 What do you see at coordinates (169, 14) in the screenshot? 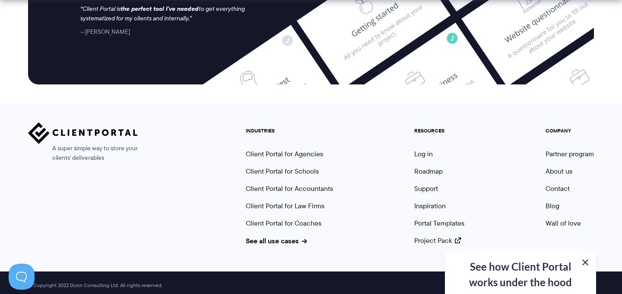
I see `p: Client Portal is to get everything systematized for my clients and internally.` at bounding box center [169, 14].